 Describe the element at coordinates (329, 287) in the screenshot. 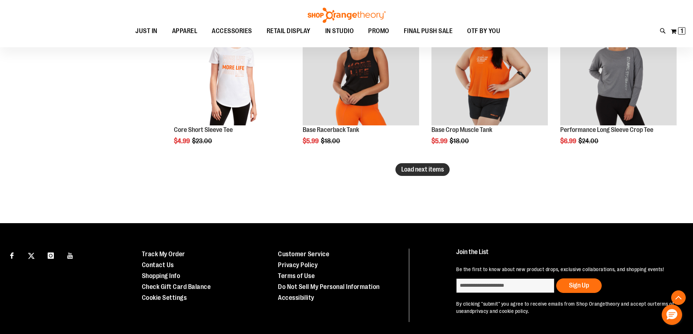

I see `a: Do Not Sell My Personal Information` at that location.